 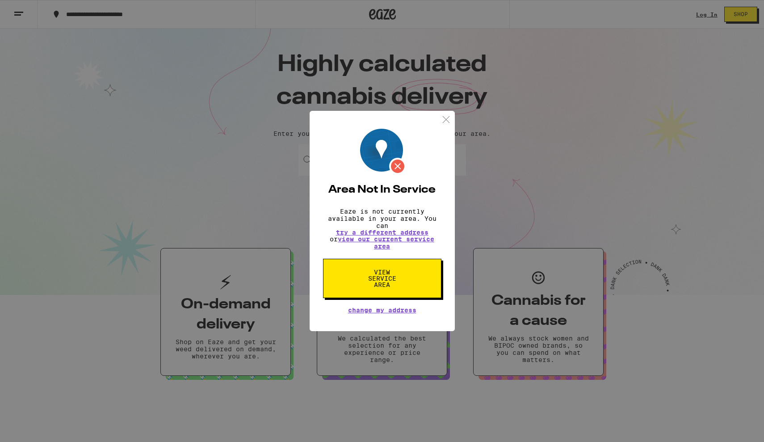 I want to click on button: View Service Area, so click(x=382, y=278).